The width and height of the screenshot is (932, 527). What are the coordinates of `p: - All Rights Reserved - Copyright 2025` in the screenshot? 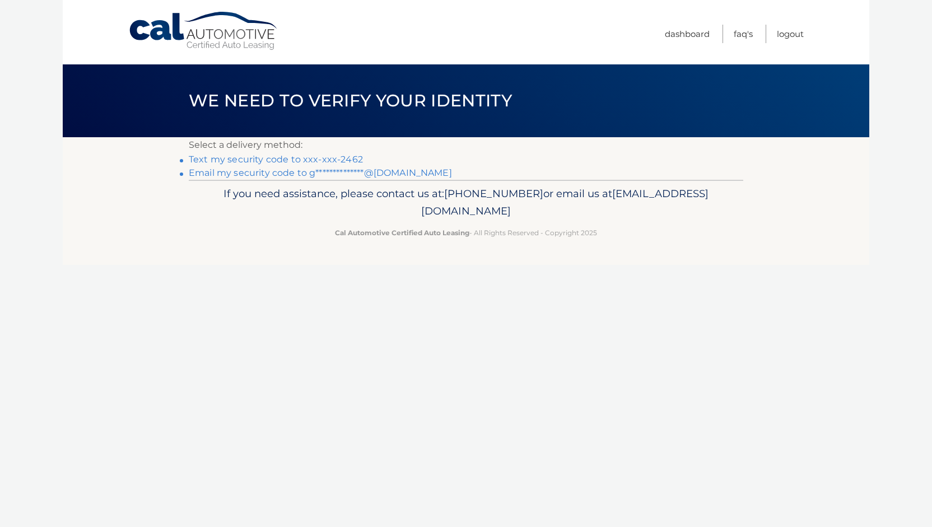 It's located at (466, 232).